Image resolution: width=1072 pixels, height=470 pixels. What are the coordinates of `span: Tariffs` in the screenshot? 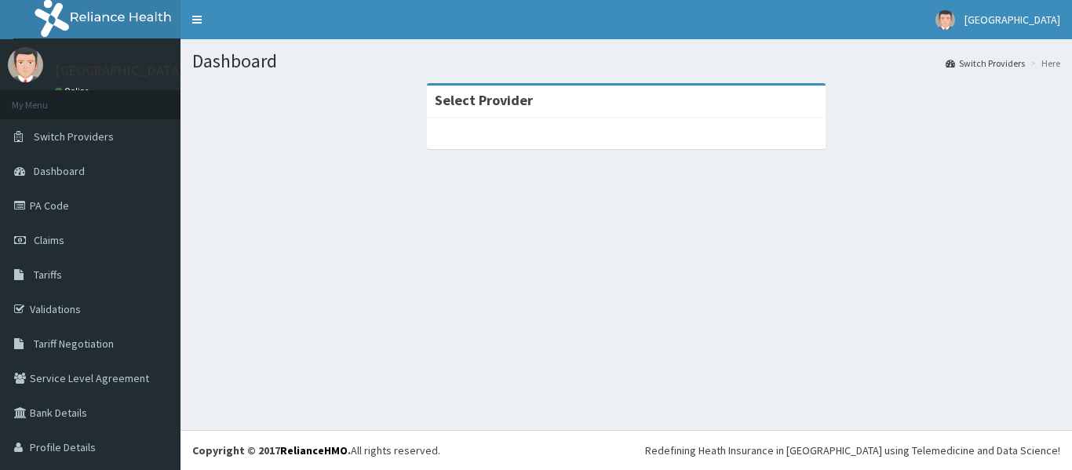 It's located at (48, 275).